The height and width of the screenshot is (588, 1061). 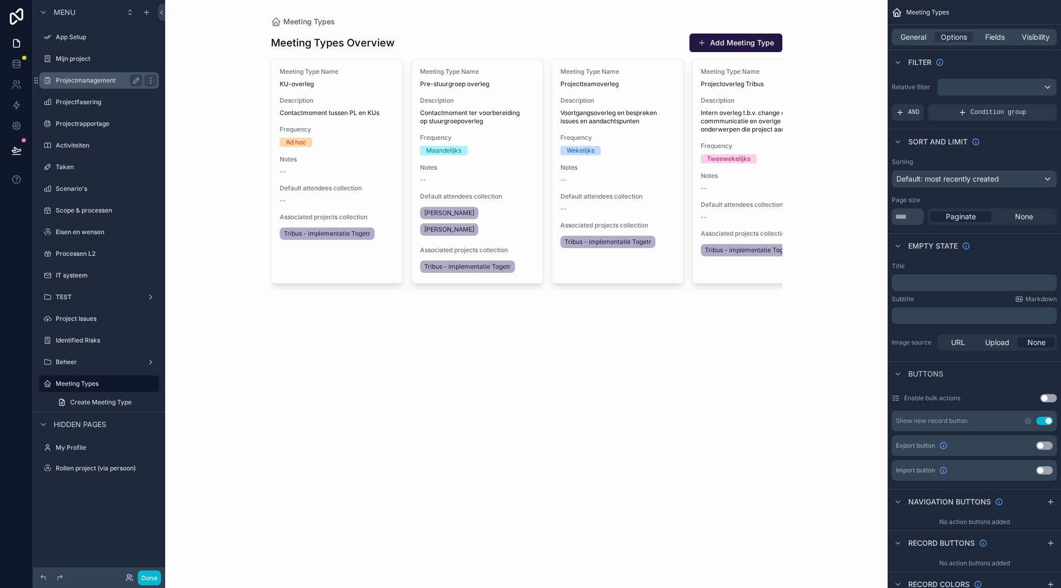 I want to click on span: Upload, so click(x=997, y=343).